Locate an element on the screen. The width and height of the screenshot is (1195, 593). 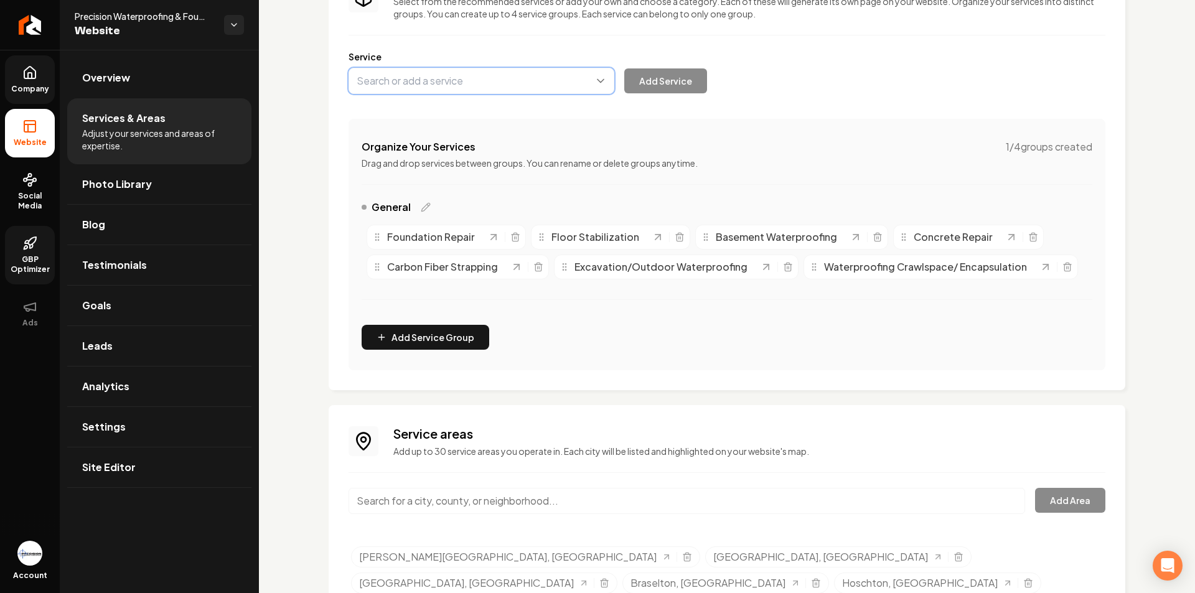
span: Blog is located at coordinates (93, 225).